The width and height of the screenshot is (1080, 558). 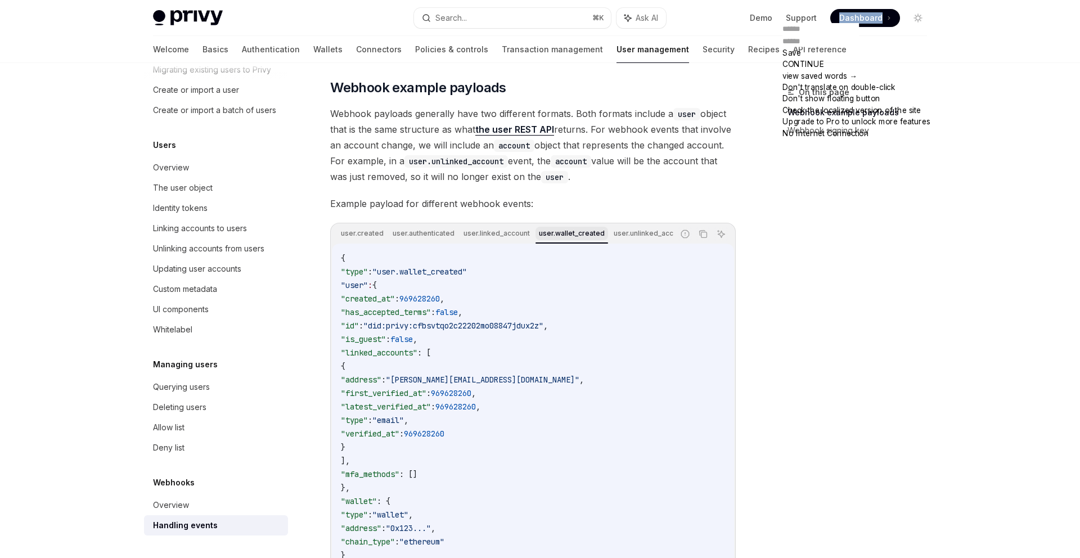 I want to click on span: Ask AI, so click(x=647, y=18).